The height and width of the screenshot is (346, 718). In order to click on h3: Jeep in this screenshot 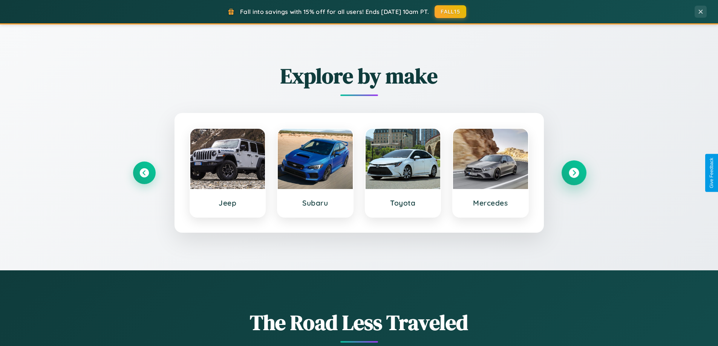, I will do `click(228, 203)`.